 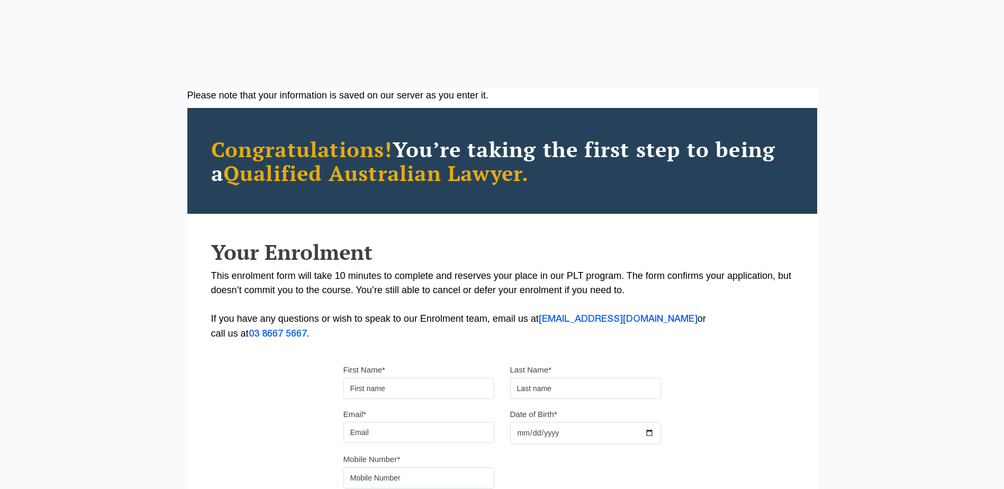 What do you see at coordinates (364, 370) in the screenshot?
I see `label: First Name*` at bounding box center [364, 370].